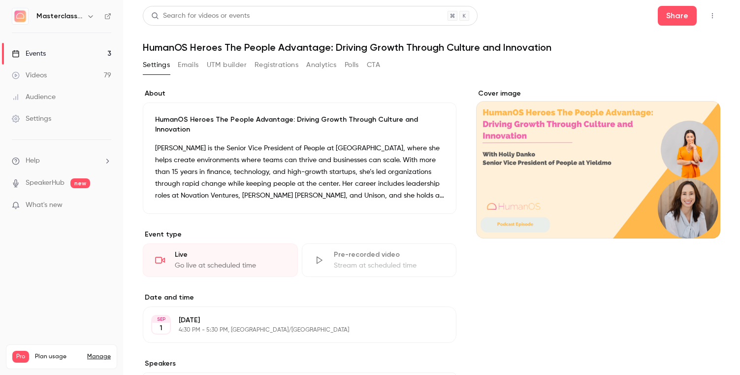 The height and width of the screenshot is (375, 740). What do you see at coordinates (373, 65) in the screenshot?
I see `button: CTA` at bounding box center [373, 65].